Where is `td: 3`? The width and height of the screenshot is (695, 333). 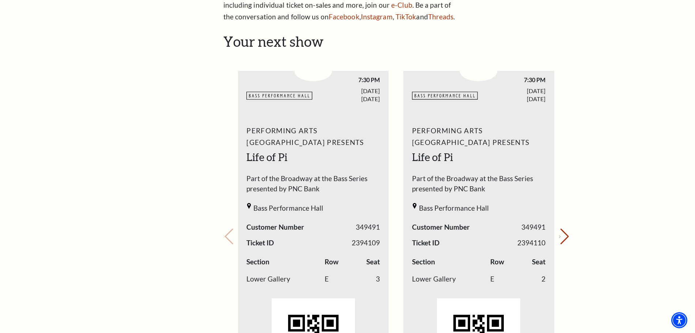 td: 3 is located at coordinates (368, 279).